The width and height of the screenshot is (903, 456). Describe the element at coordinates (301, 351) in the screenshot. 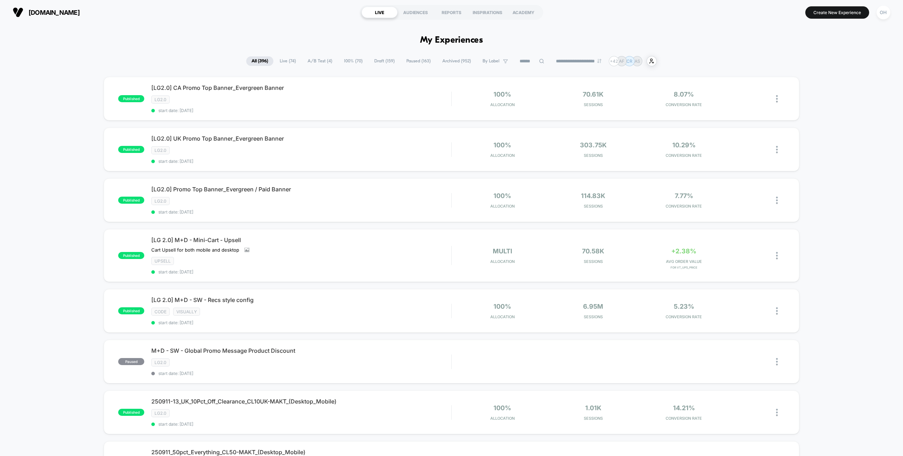

I see `span: M+D - SW - Global Promo Message Product Discount` at that location.